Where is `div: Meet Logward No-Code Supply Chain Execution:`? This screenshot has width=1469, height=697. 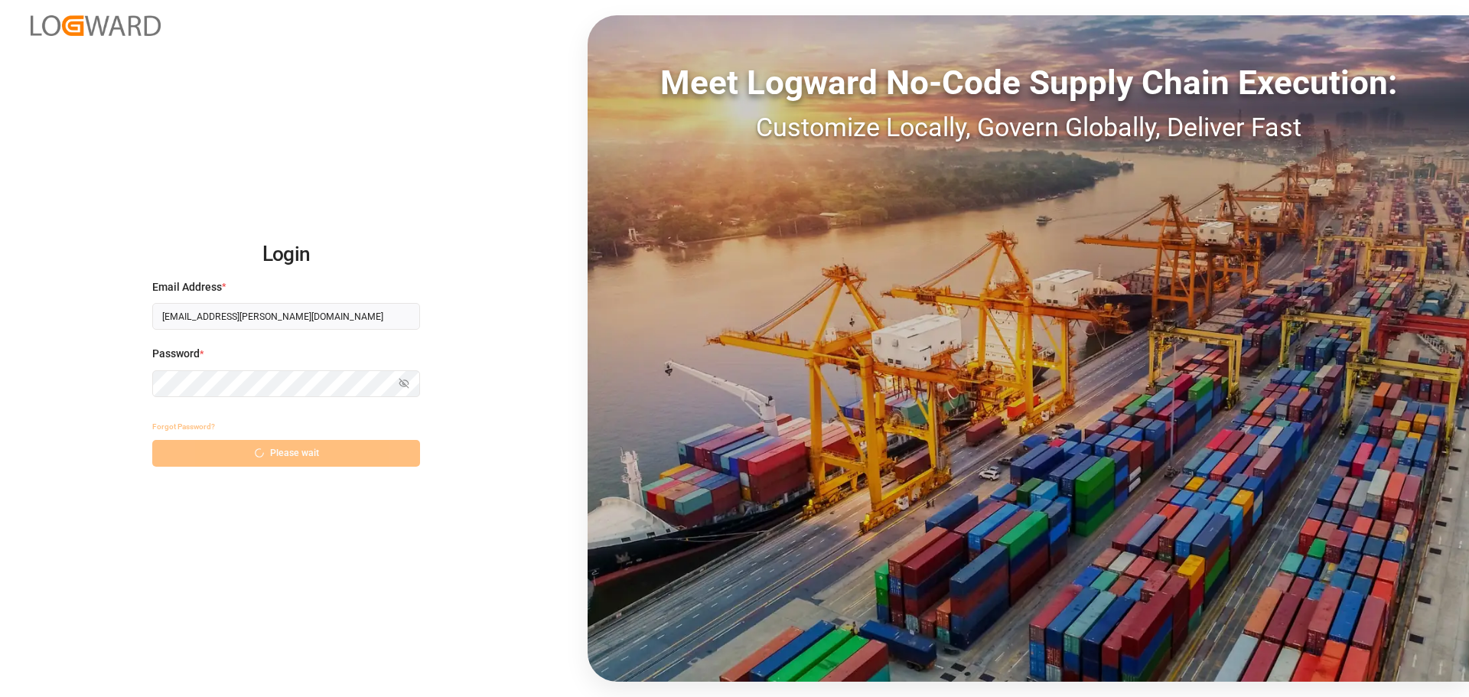
div: Meet Logward No-Code Supply Chain Execution: is located at coordinates (1028, 83).